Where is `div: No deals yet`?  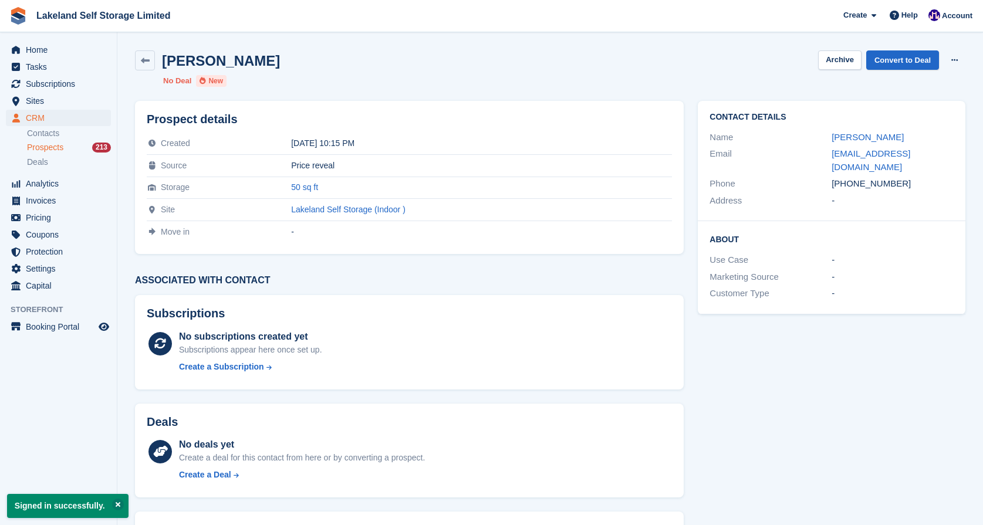 div: No deals yet is located at coordinates (302, 445).